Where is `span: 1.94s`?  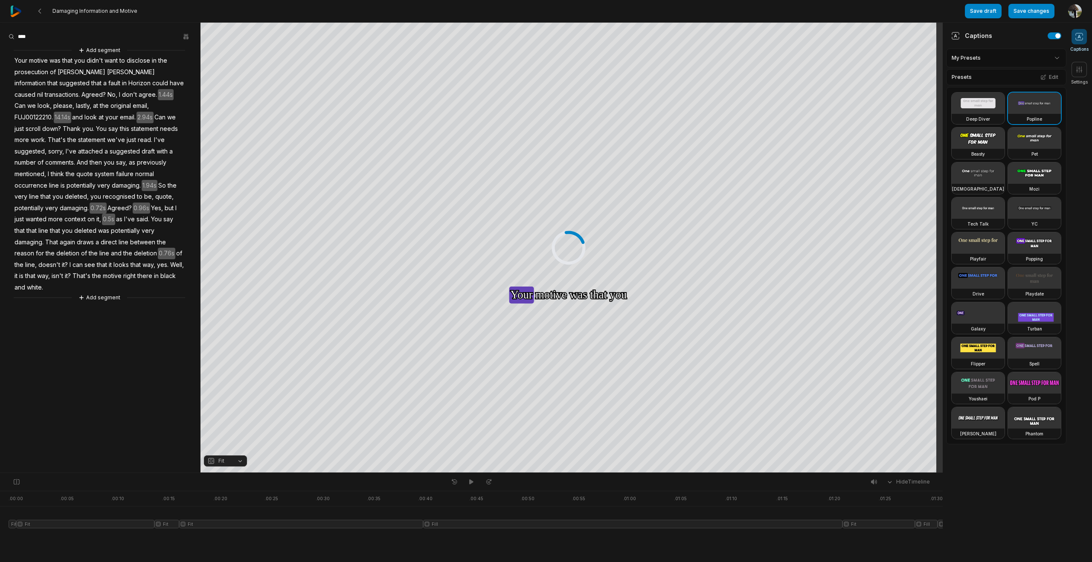 span: 1.94s is located at coordinates (149, 186).